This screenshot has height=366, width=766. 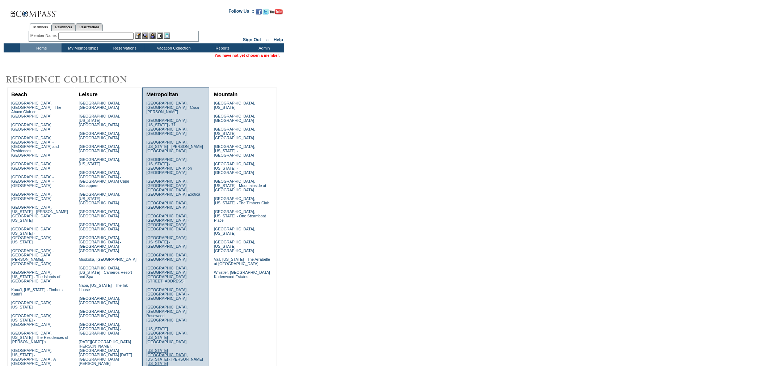 What do you see at coordinates (252, 40) in the screenshot?
I see `a: Sign Out` at bounding box center [252, 40].